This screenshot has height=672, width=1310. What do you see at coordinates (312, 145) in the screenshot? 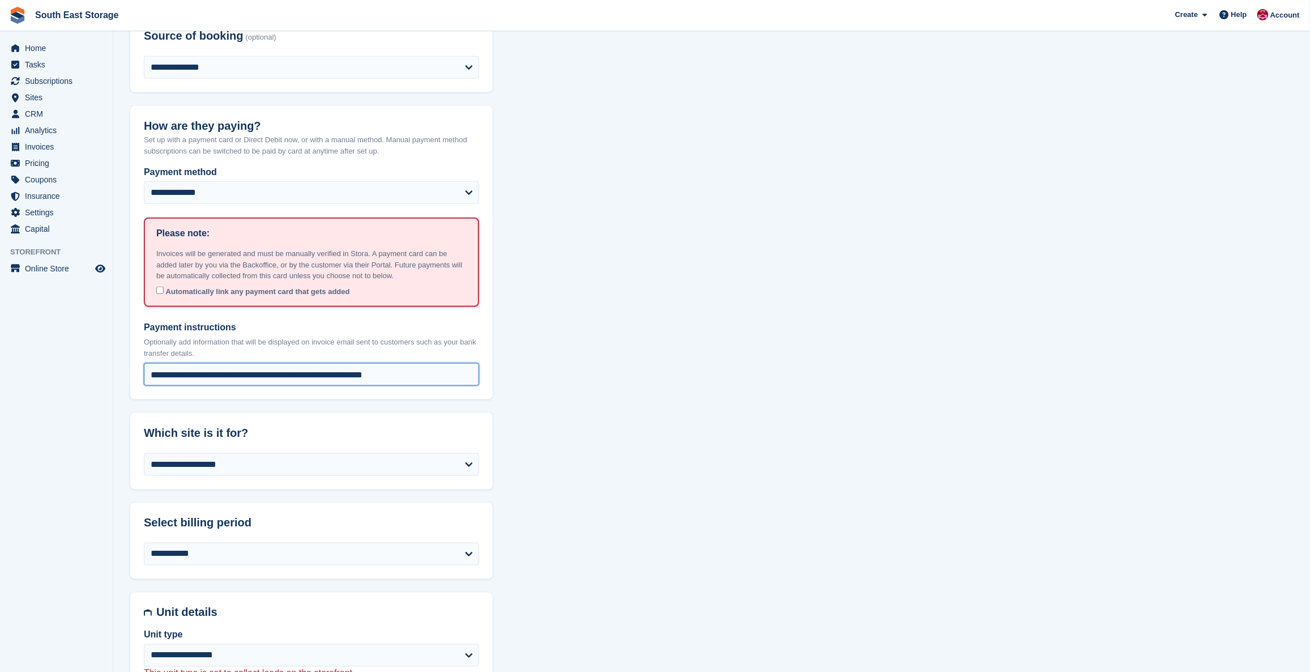
I see `p: Set up with a payment card or Direct Debit now, or with a manual method. Manual payment method su...` at bounding box center [312, 145].